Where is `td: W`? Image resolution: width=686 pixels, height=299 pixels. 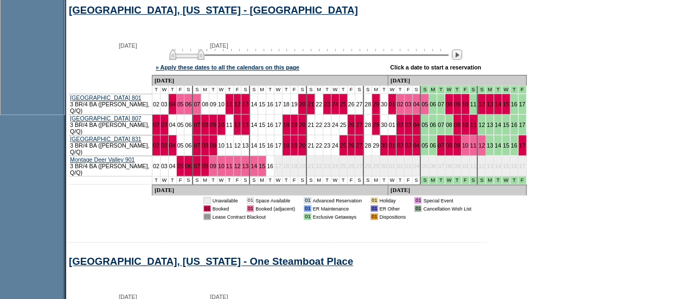
td: W is located at coordinates (392, 89).